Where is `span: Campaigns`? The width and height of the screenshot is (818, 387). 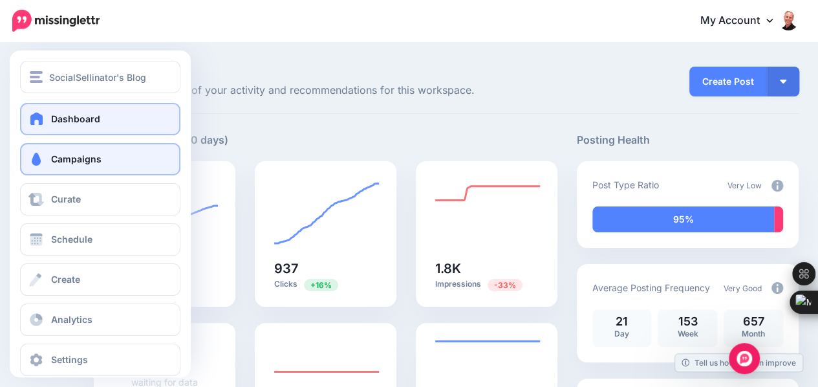 span: Campaigns is located at coordinates (76, 158).